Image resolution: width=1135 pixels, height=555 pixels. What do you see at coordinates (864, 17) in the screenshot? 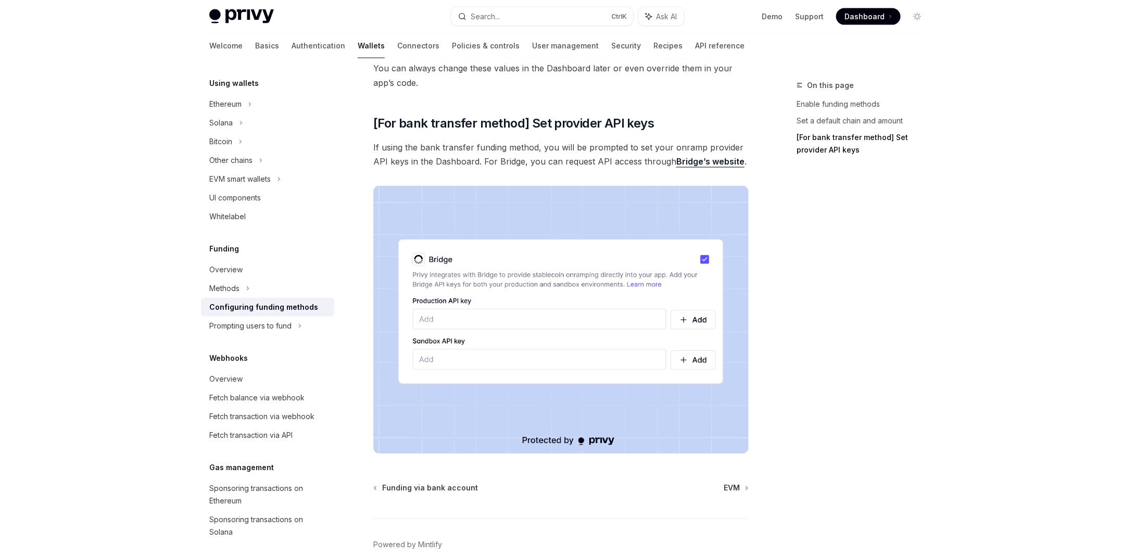
I see `span: Dashboard` at bounding box center [864, 17].